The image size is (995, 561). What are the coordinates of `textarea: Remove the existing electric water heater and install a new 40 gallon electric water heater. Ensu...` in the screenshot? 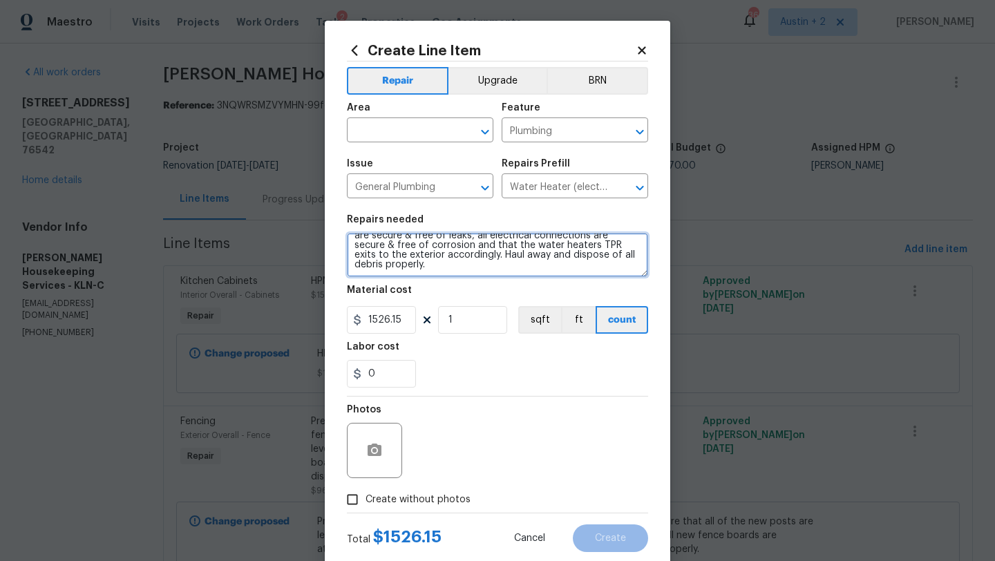 It's located at (497, 255).